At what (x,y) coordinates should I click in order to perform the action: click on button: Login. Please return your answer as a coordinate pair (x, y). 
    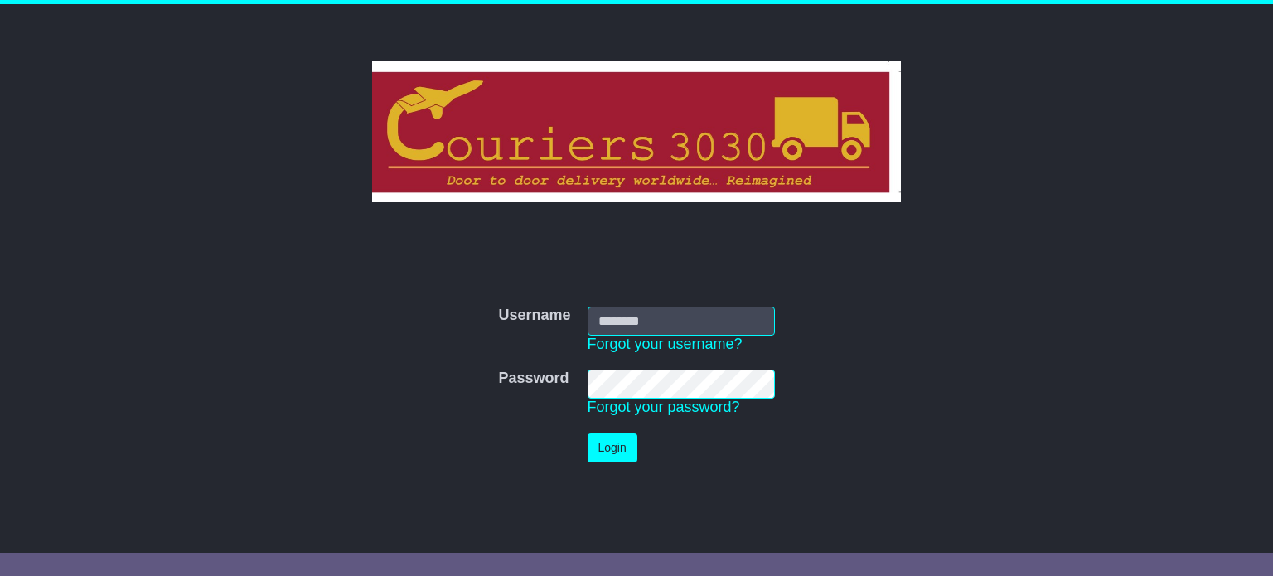
    Looking at the image, I should click on (612, 447).